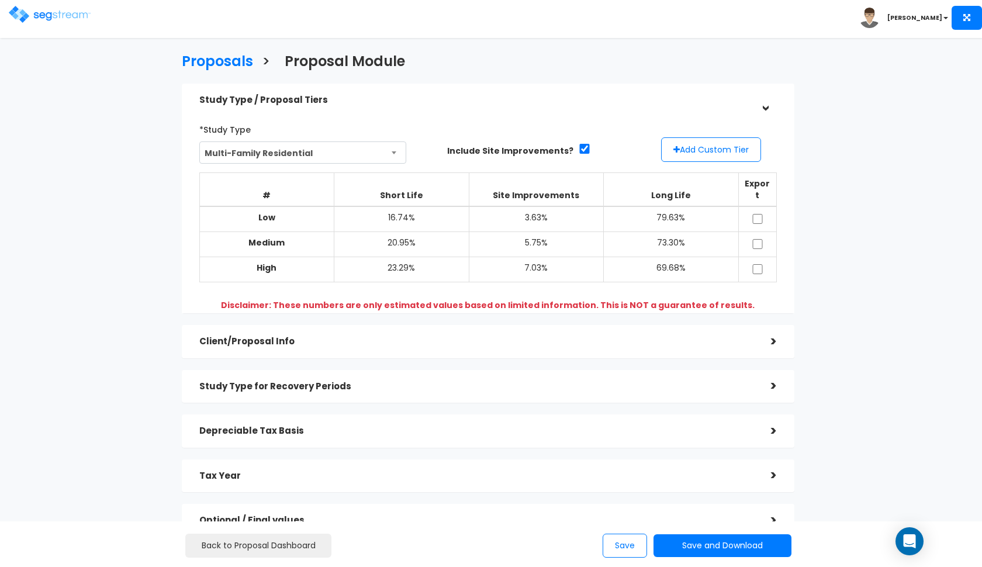 Image resolution: width=982 pixels, height=567 pixels. What do you see at coordinates (536, 270) in the screenshot?
I see `td: 7.03%` at bounding box center [536, 270].